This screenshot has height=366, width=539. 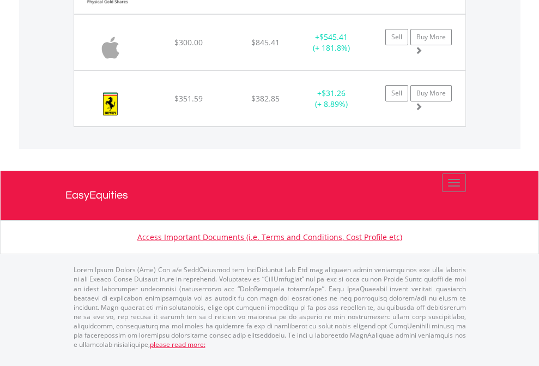 I want to click on span: $545.41, so click(x=334, y=37).